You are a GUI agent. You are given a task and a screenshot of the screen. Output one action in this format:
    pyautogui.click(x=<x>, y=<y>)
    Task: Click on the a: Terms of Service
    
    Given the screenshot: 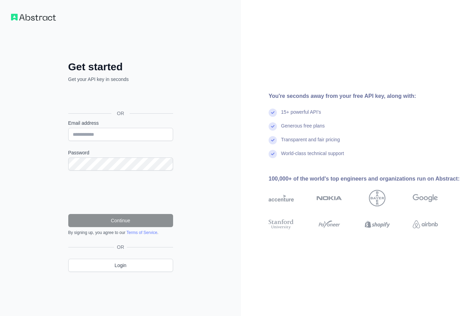 What is the action you would take?
    pyautogui.click(x=142, y=233)
    